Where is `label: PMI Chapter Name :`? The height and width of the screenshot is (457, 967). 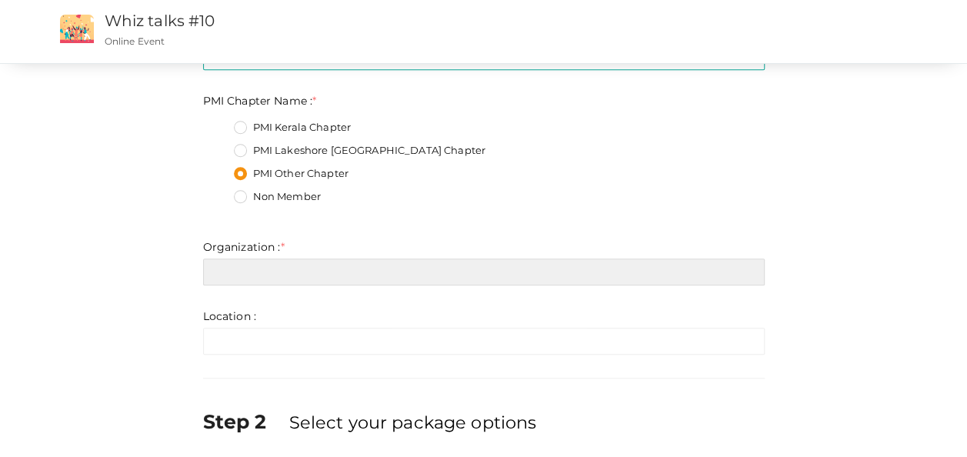 label: PMI Chapter Name : is located at coordinates (260, 101).